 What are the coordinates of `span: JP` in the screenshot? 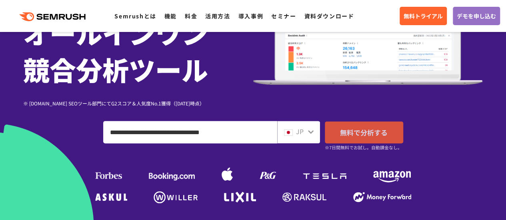 It's located at (299, 131).